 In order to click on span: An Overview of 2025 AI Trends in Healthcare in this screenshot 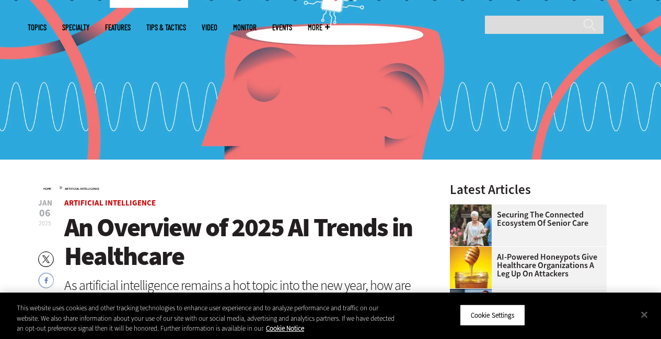, I will do `click(238, 242)`.